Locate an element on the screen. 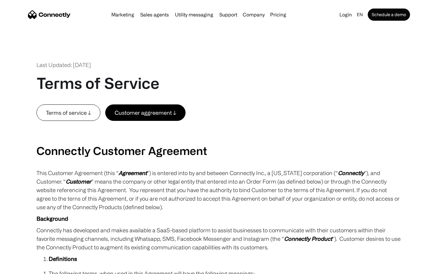 The width and height of the screenshot is (438, 274). strong: Definitions is located at coordinates (63, 259).